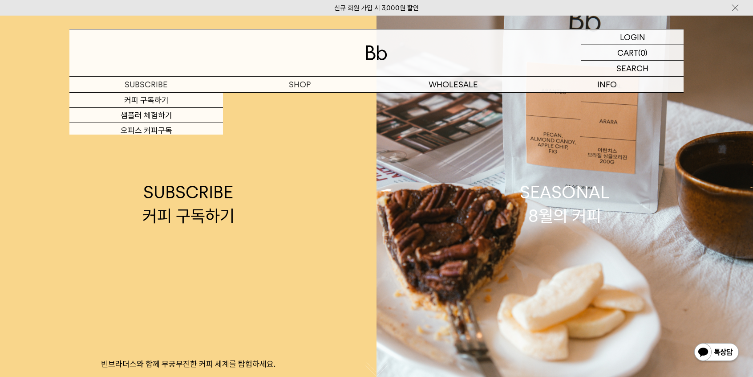 Image resolution: width=753 pixels, height=377 pixels. I want to click on p: SHOP, so click(300, 84).